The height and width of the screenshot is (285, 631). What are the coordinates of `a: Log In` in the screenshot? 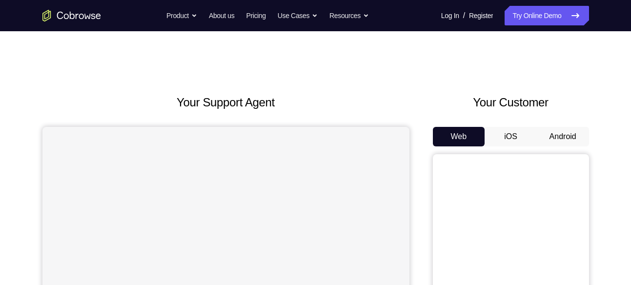 It's located at (450, 16).